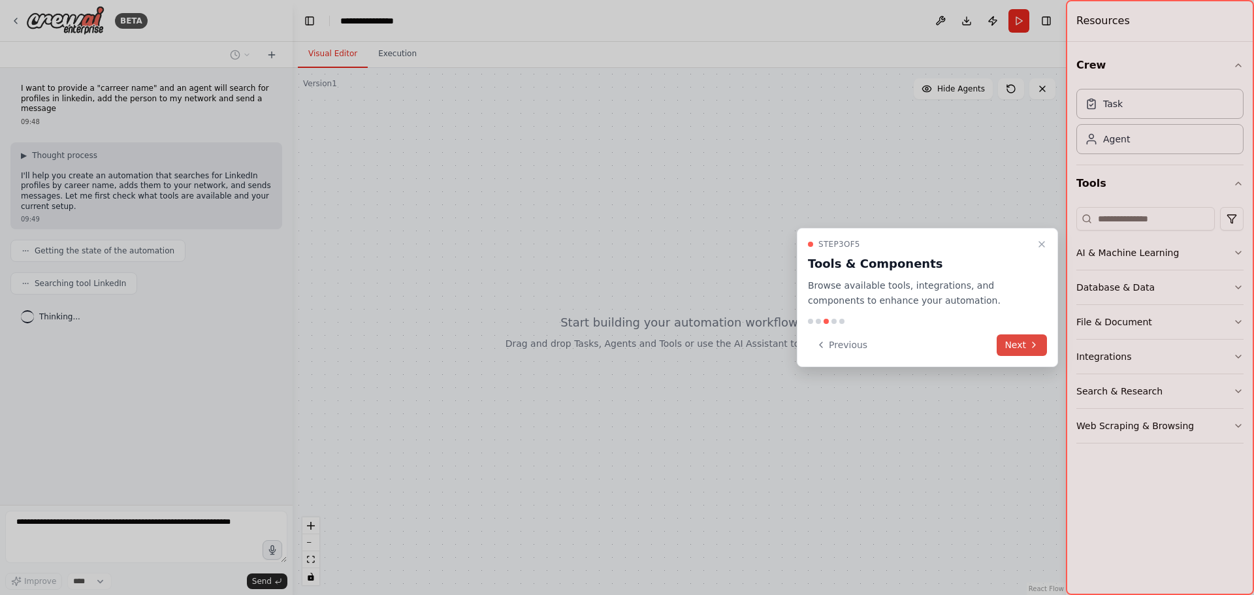 The width and height of the screenshot is (1254, 595). I want to click on span: Step 3 of 5, so click(840, 244).